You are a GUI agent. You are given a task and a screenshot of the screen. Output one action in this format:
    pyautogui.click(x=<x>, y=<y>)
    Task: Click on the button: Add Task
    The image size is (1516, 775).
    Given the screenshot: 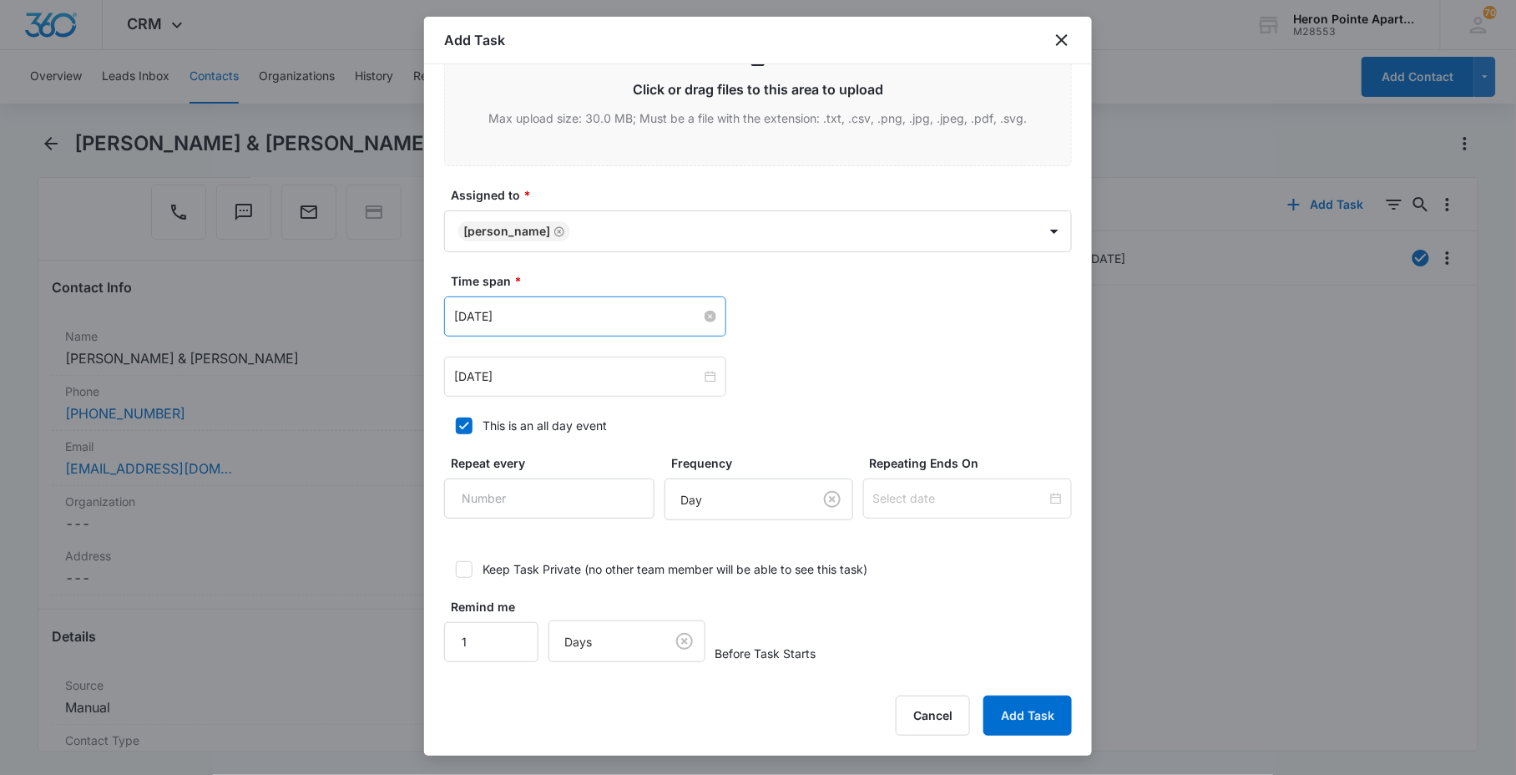 What is the action you would take?
    pyautogui.click(x=1027, y=715)
    